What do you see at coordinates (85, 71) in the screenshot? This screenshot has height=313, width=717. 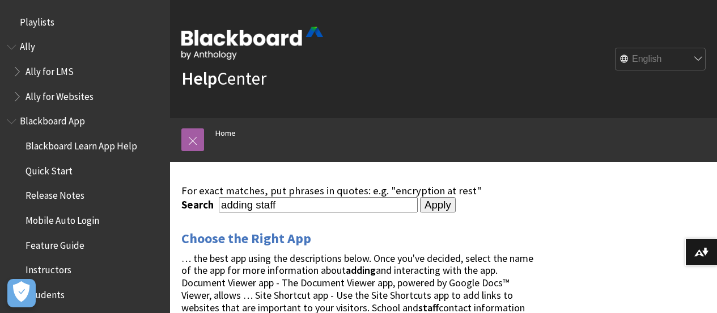 I see `nav: Book outline for Anthology Ally Help` at bounding box center [85, 71].